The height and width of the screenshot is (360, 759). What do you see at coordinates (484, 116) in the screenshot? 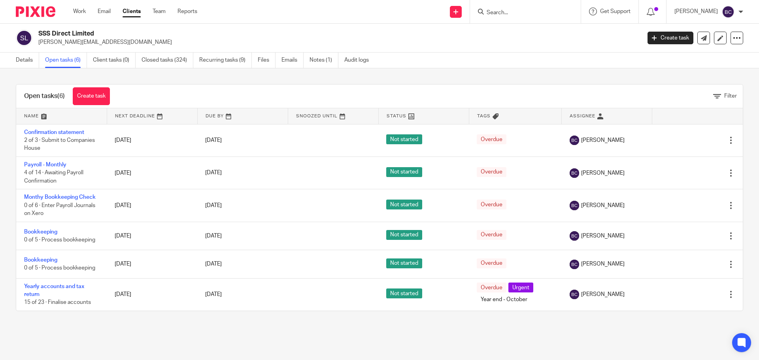
I see `span: Tags` at bounding box center [484, 116].